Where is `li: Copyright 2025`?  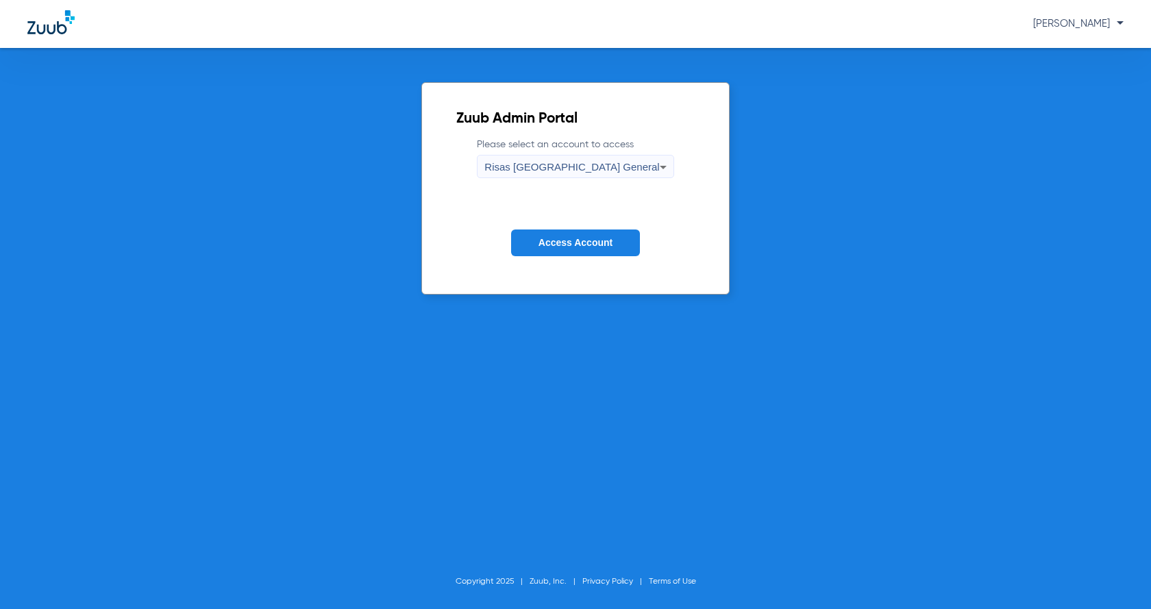 li: Copyright 2025 is located at coordinates (492, 581).